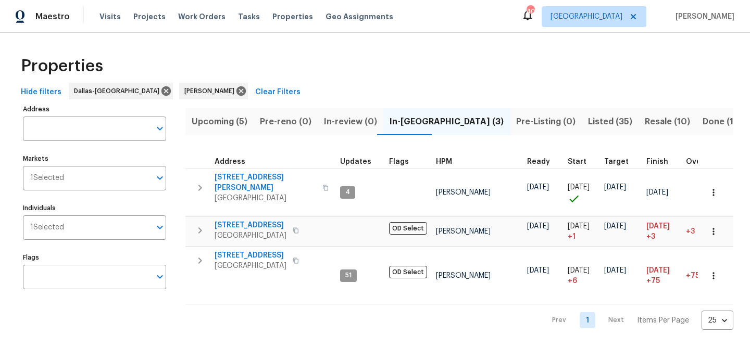 The height and width of the screenshot is (348, 750). What do you see at coordinates (667, 122) in the screenshot?
I see `span: Resale (10)` at bounding box center [667, 122].